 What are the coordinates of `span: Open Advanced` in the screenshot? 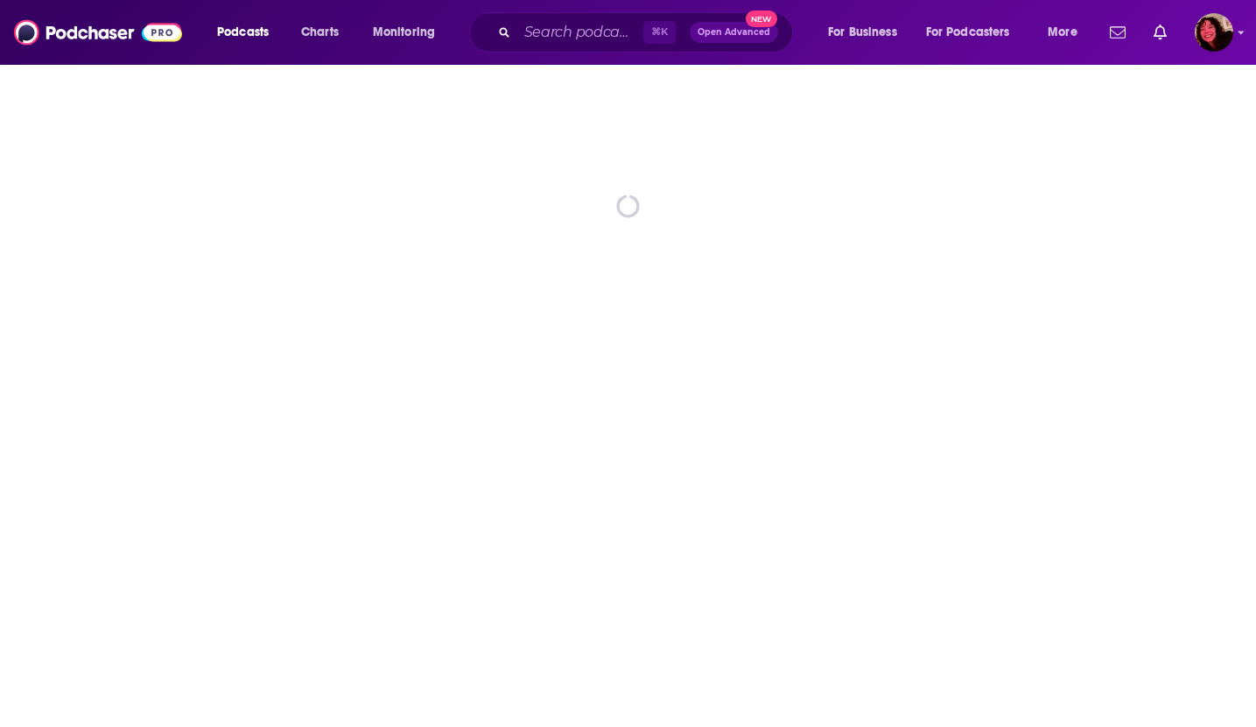 It's located at (734, 32).